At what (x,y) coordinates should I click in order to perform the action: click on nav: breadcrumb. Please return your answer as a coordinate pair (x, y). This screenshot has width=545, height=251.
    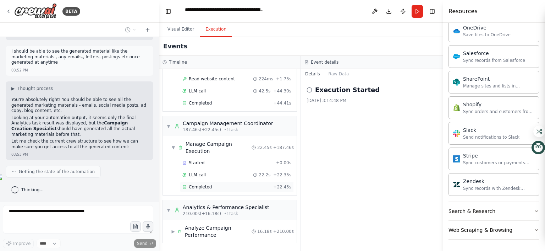
    Looking at the image, I should click on (225, 11).